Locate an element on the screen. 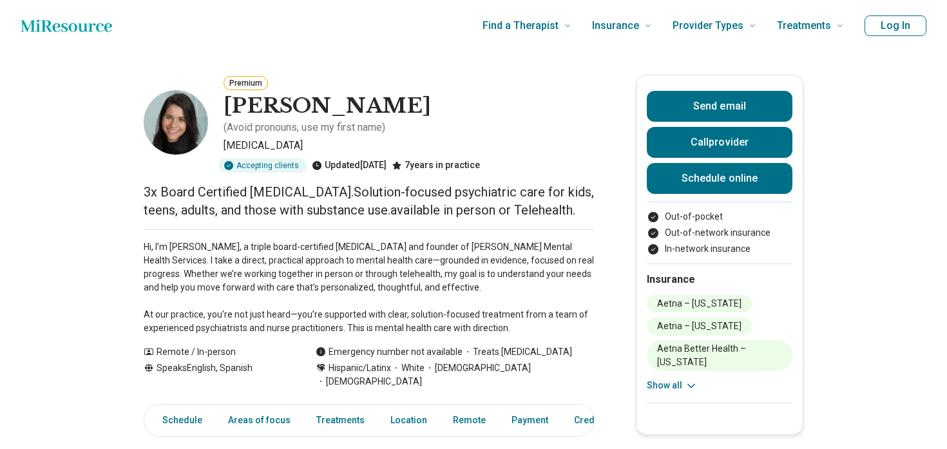 Image resolution: width=947 pixels, height=449 pixels. a: Treatments is located at coordinates (340, 420).